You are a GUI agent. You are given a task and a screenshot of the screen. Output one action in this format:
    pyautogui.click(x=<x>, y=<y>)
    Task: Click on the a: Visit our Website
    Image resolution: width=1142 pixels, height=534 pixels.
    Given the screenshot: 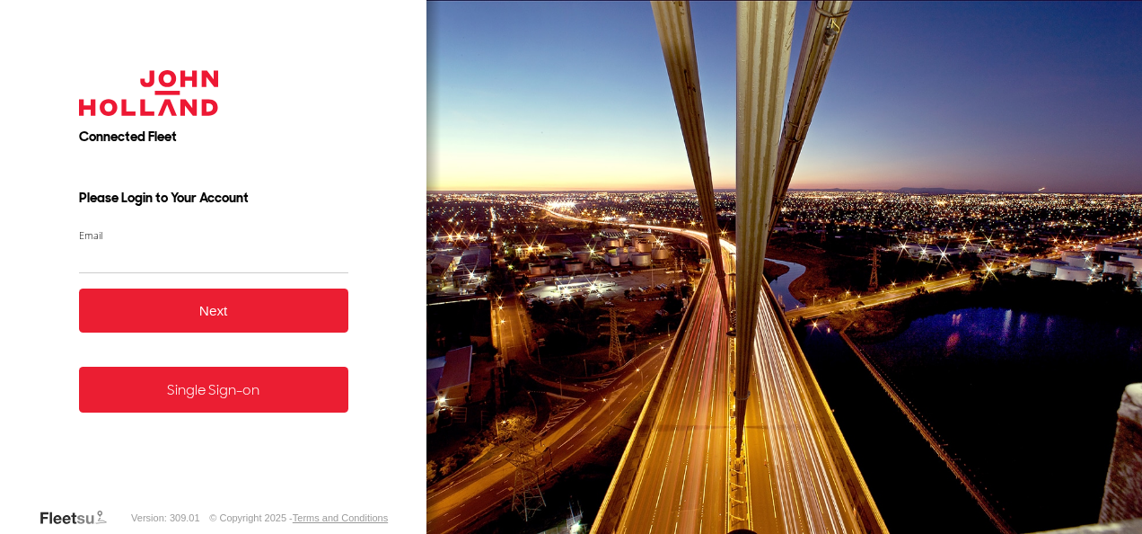 What is the action you would take?
    pyautogui.click(x=80, y=517)
    